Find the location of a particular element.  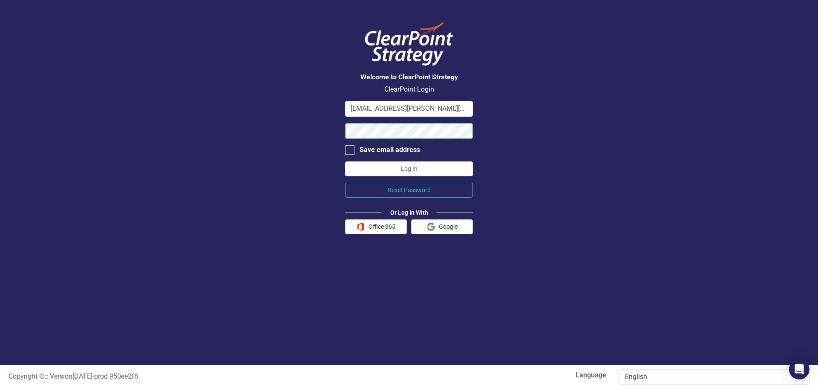

label: Language is located at coordinates (511, 375).